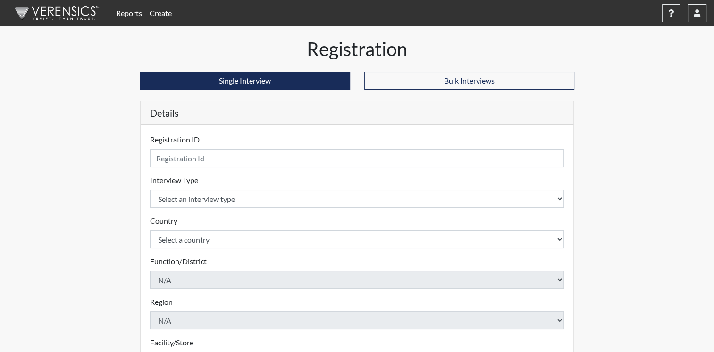  Describe the element at coordinates (469, 81) in the screenshot. I see `button: Bulk Interviews` at that location.